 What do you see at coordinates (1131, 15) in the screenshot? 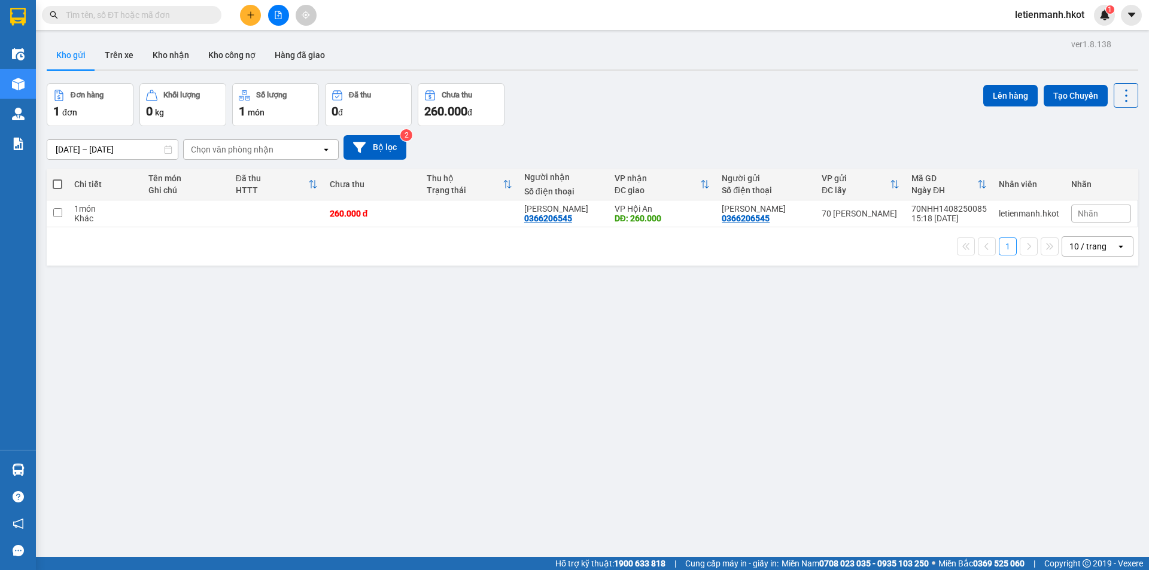
I see `button: caret-down` at bounding box center [1131, 15].